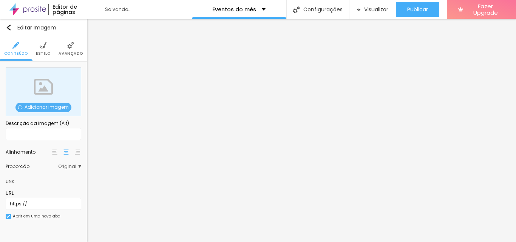 This screenshot has width=516, height=242. I want to click on button: Publicar, so click(417, 9).